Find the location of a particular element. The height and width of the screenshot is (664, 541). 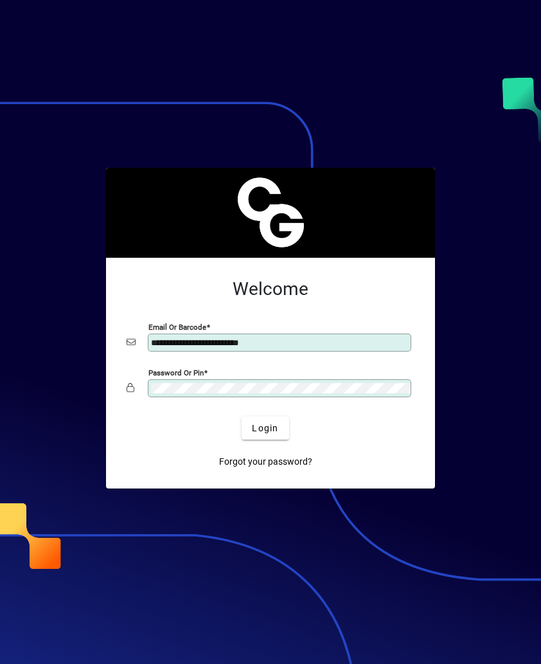

h2: Welcome is located at coordinates (271, 289).